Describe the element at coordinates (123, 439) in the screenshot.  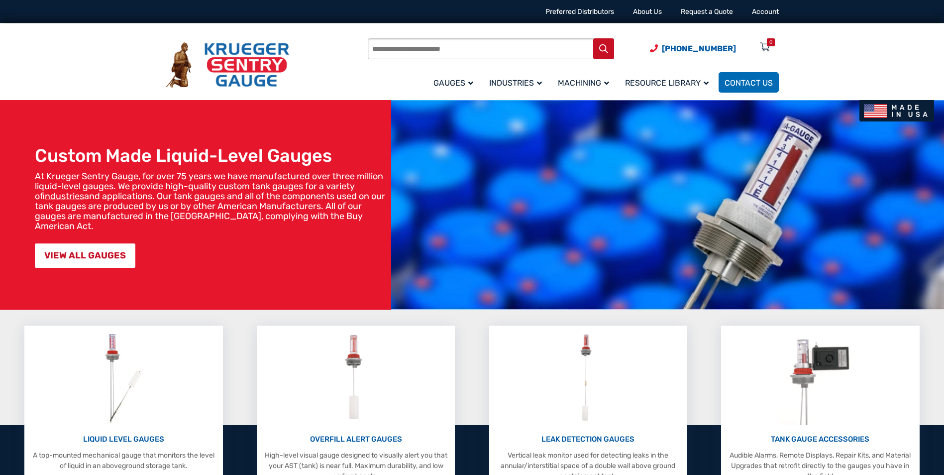
I see `p: LIQUID LEVEL GAUGES` at that location.